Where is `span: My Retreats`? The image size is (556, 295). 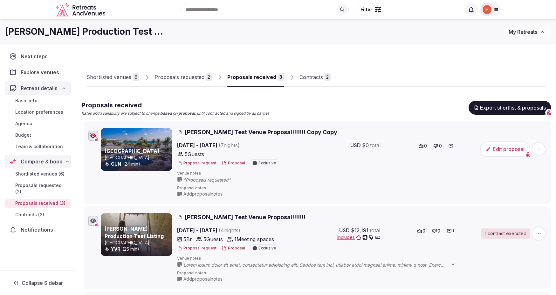 span: My Retreats is located at coordinates (523, 32).